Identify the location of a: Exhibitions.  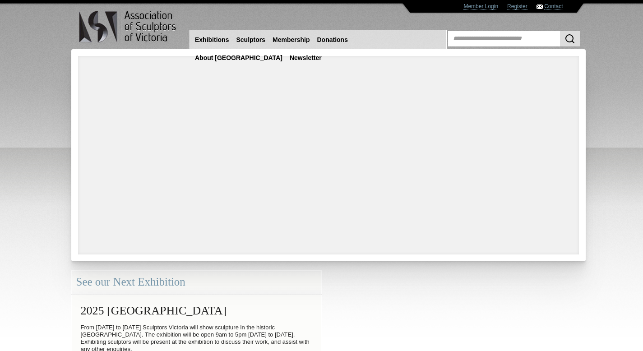
(211, 40).